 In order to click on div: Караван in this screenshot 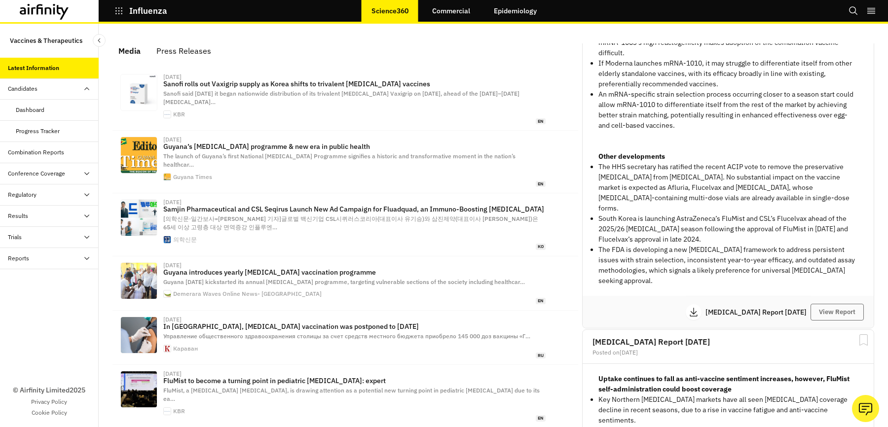, I will do `click(186, 349)`.